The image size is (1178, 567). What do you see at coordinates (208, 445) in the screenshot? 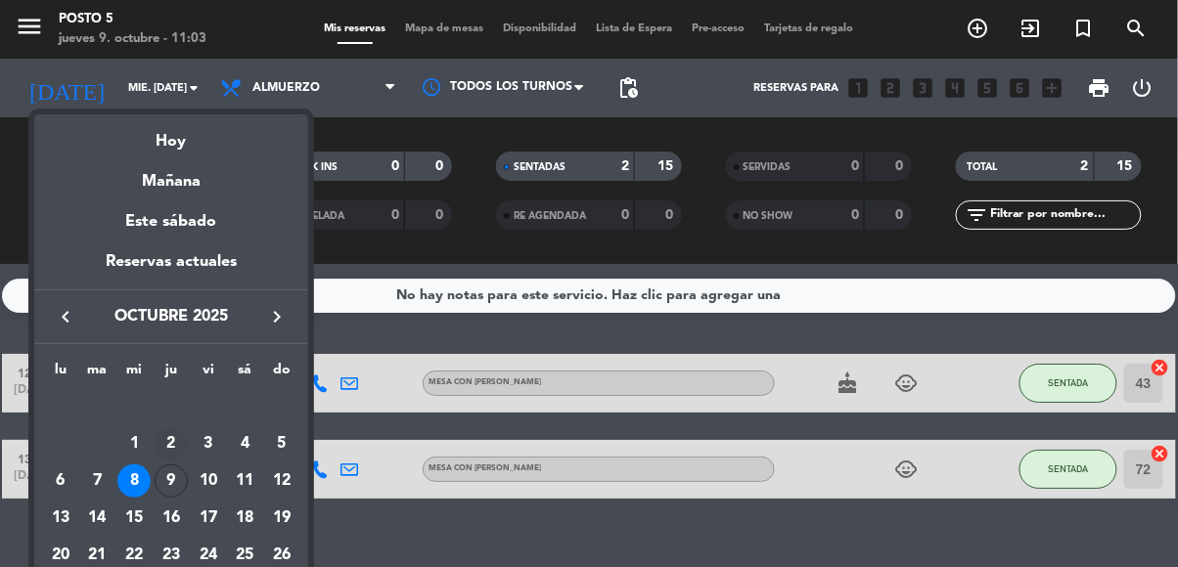
I see `td: 3 de octubre de 2025` at bounding box center [208, 445].